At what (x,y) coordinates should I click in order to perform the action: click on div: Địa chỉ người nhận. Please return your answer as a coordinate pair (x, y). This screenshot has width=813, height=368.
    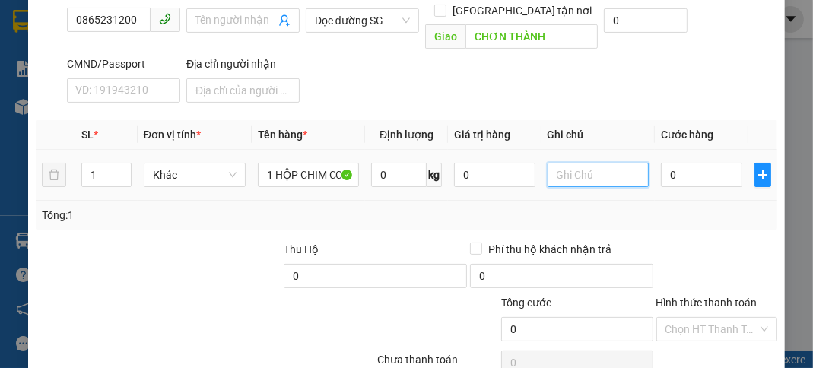
    Looking at the image, I should click on (243, 64).